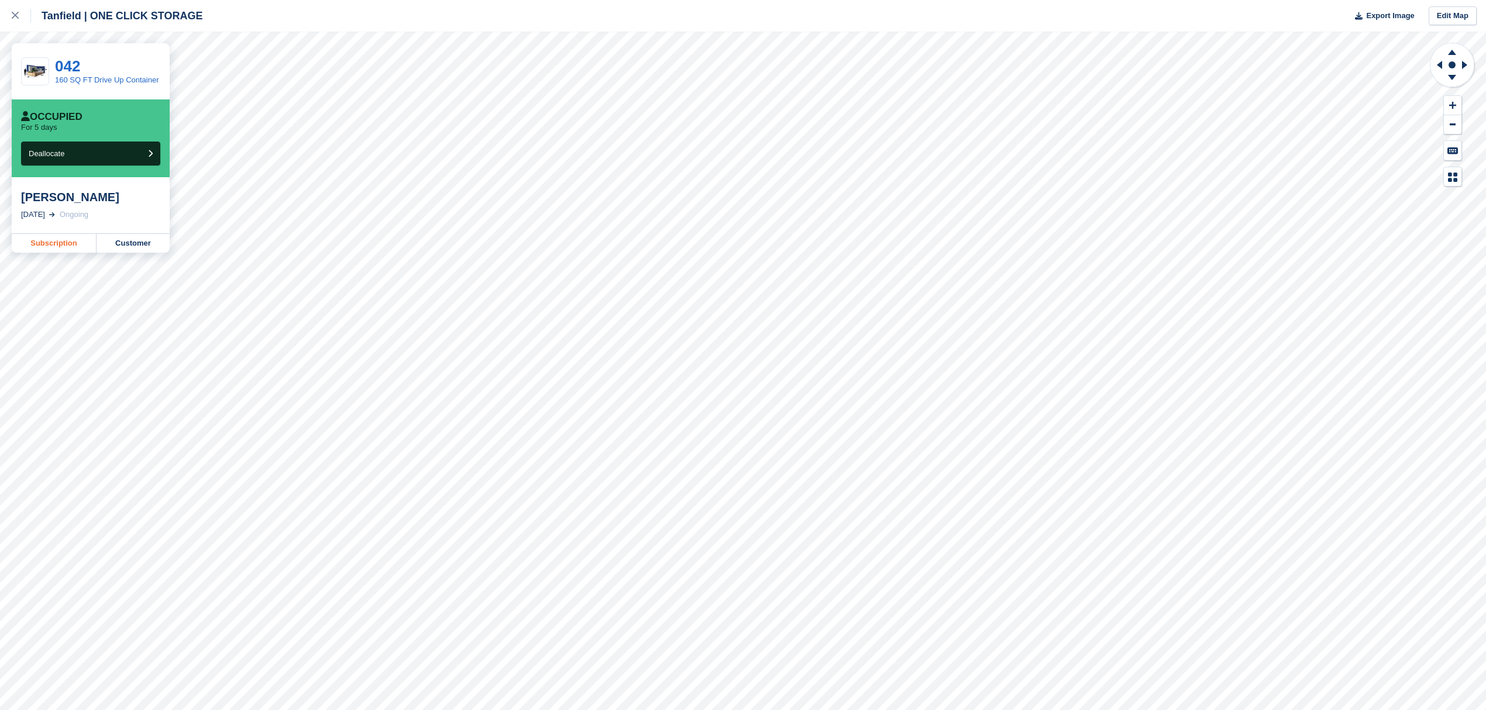  I want to click on div: Occupied, so click(51, 117).